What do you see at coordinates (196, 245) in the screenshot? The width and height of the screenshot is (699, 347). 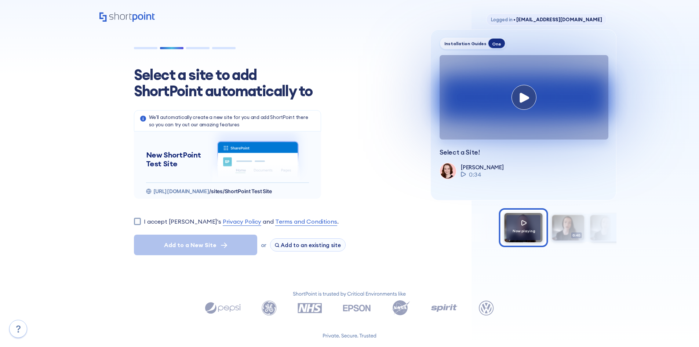 I see `button: Add to a New Site` at bounding box center [196, 245].